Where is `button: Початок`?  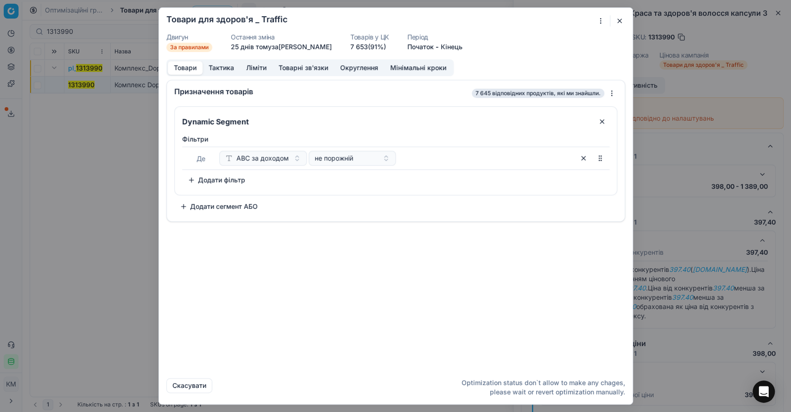
button: Початок is located at coordinates (420, 47).